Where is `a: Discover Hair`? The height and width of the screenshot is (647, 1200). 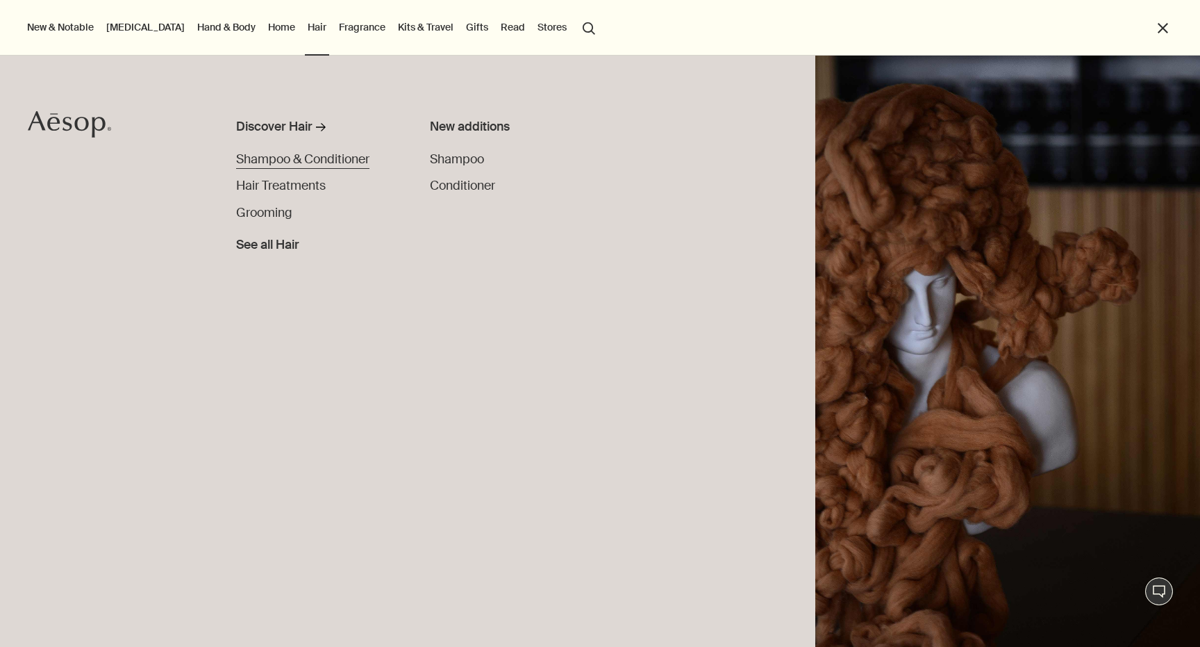 a: Discover Hair is located at coordinates (315, 130).